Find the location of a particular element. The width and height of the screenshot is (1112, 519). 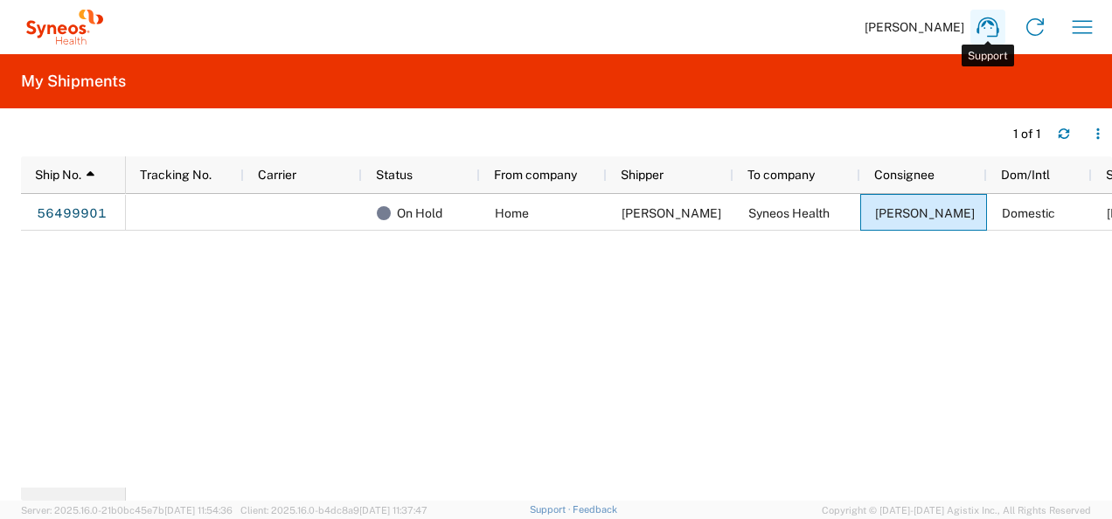

a: 56499901 is located at coordinates (72, 214).